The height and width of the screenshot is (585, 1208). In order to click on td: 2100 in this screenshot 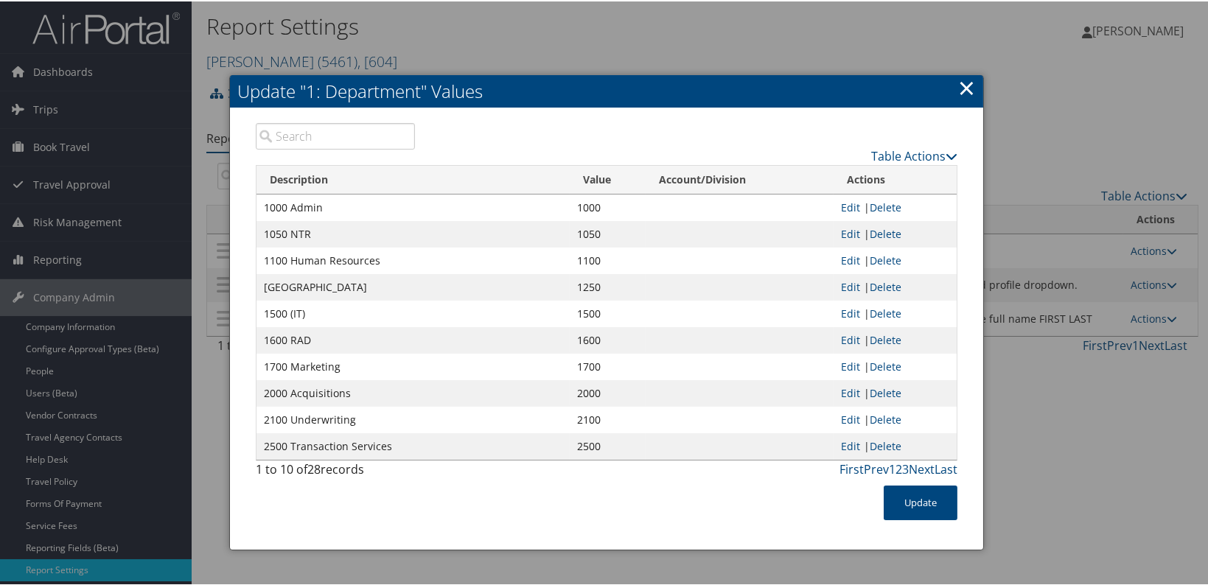, I will do `click(607, 419)`.